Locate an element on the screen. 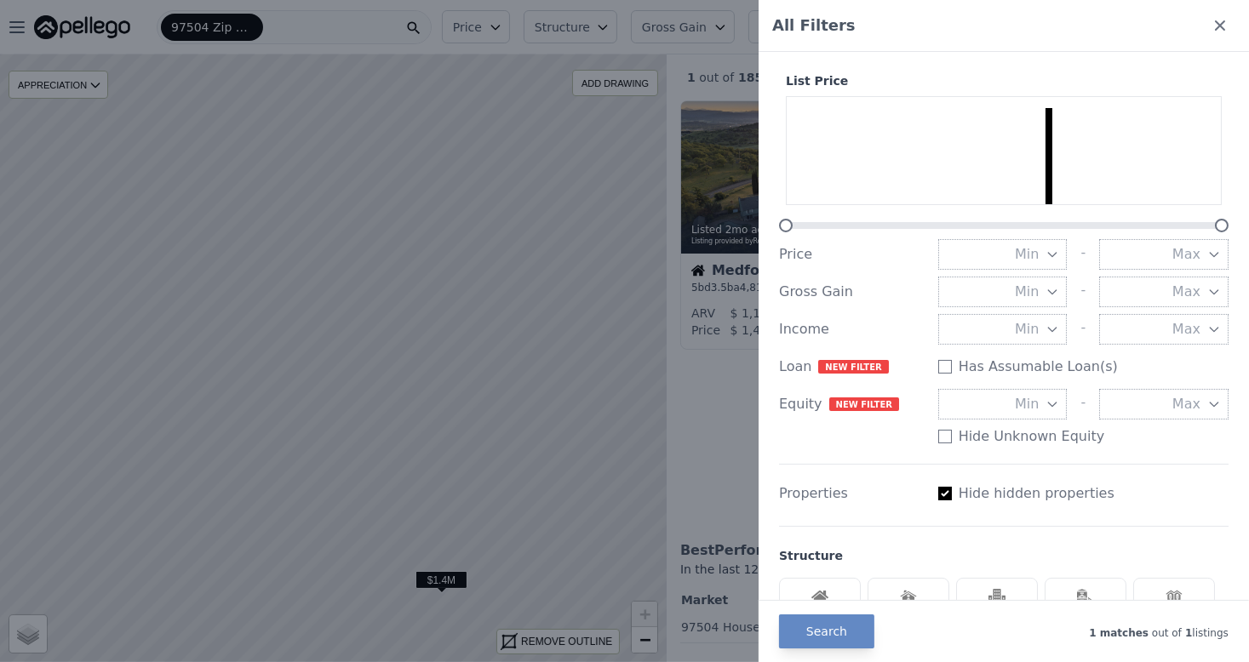  button: Search is located at coordinates (827, 632).